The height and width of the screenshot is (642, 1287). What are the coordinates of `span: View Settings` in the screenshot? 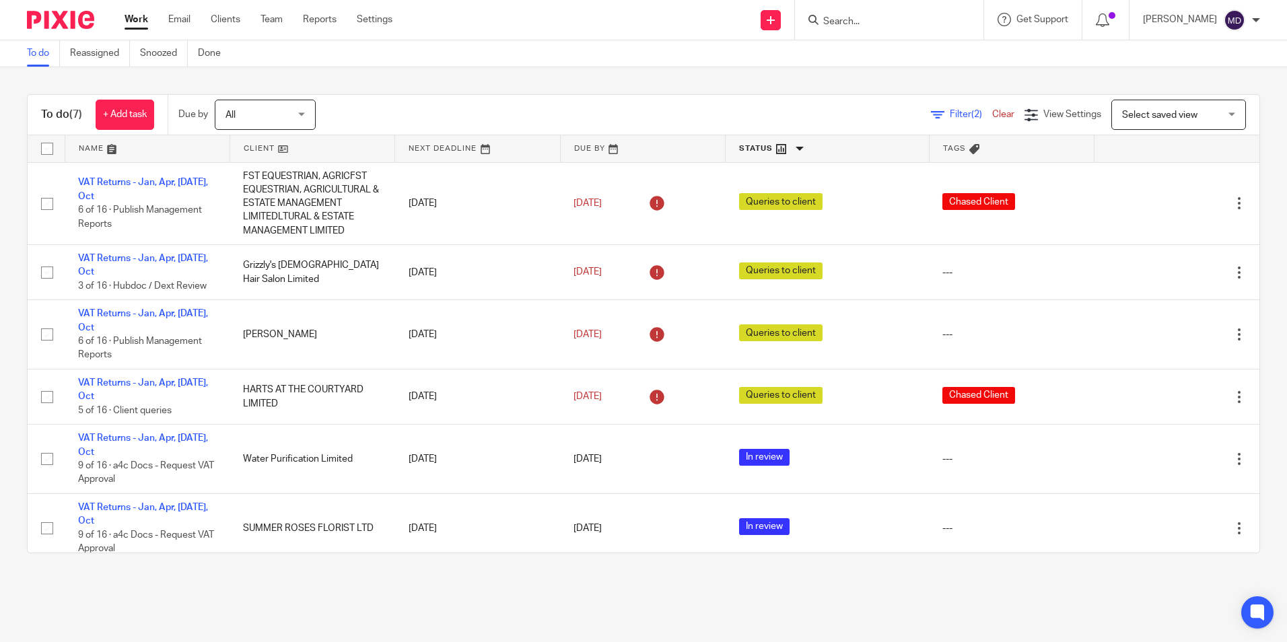 It's located at (1073, 114).